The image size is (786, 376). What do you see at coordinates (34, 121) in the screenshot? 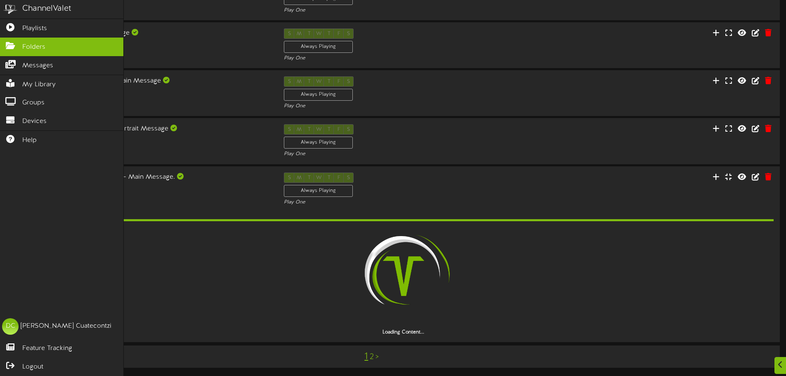
I see `span: Devices` at bounding box center [34, 121].